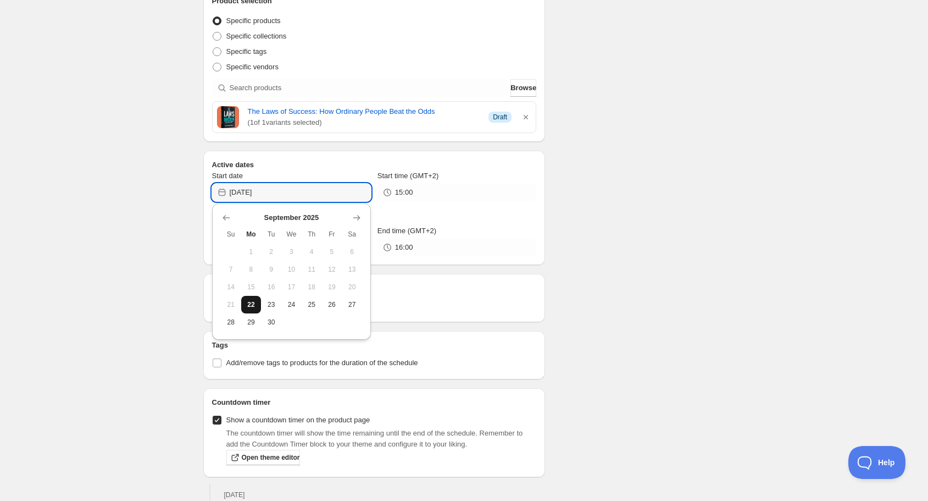  Describe the element at coordinates (291, 304) in the screenshot. I see `button: Wednesday September 24 2025` at that location.